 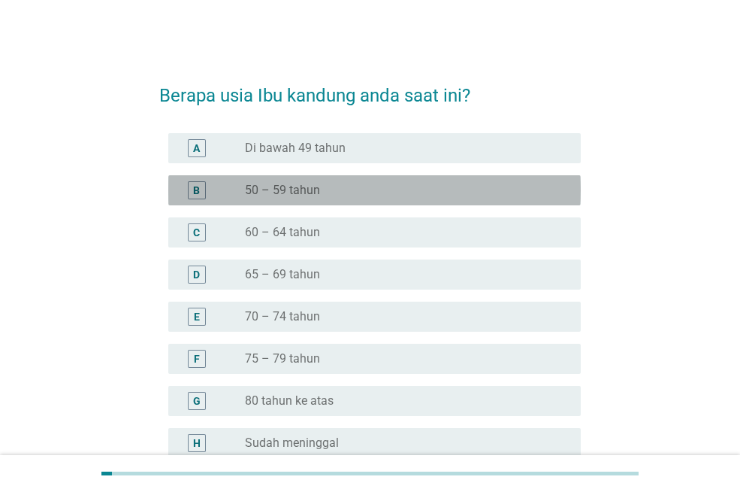 I want to click on label: 80 tahun ke atas, so click(x=289, y=401).